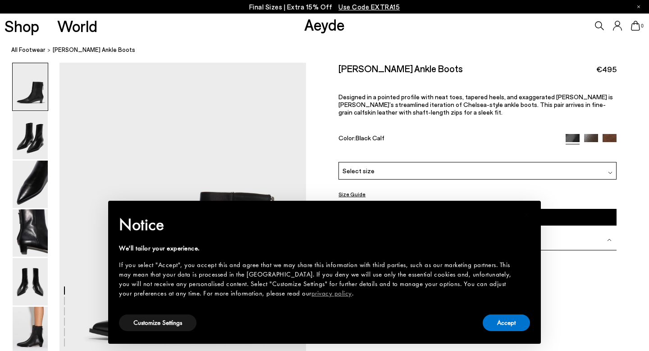  What do you see at coordinates (324, 7) in the screenshot?
I see `p: Final Sizes | Extra 15% Off` at bounding box center [324, 7].